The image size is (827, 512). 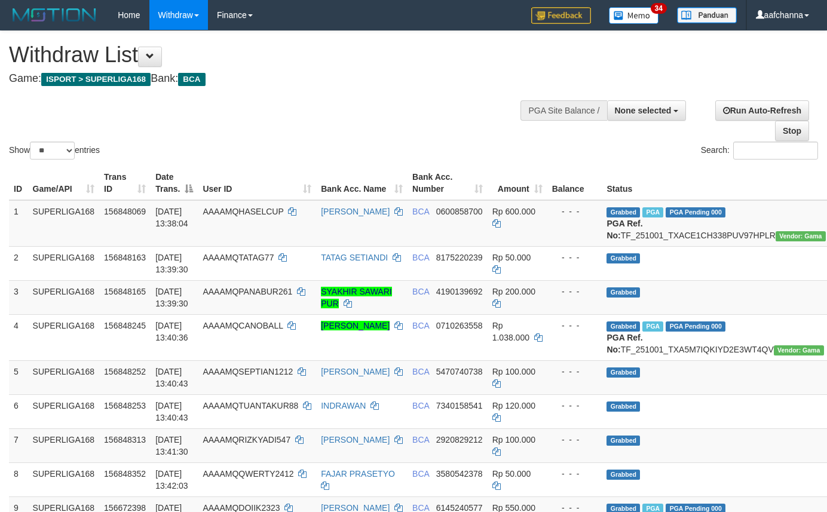 I want to click on span: 156848313, so click(x=125, y=440).